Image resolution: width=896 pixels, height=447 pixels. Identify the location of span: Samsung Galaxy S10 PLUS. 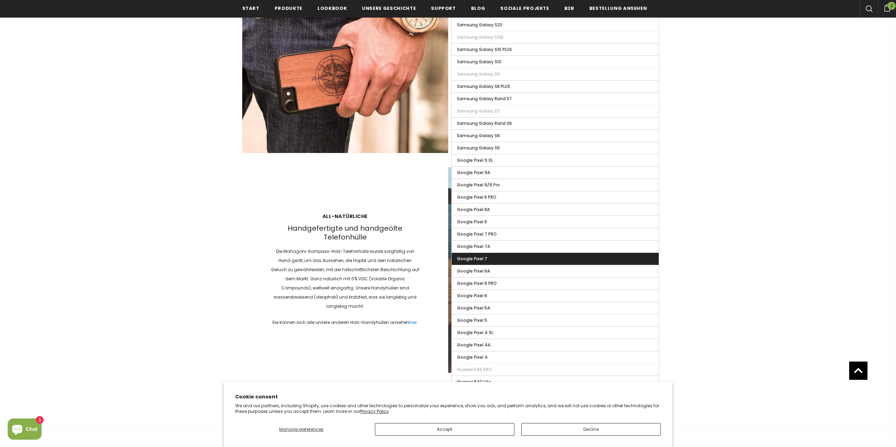
(484, 49).